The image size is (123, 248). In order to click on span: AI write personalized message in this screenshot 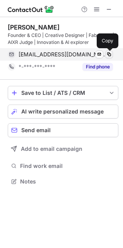, I will do `click(63, 111)`.